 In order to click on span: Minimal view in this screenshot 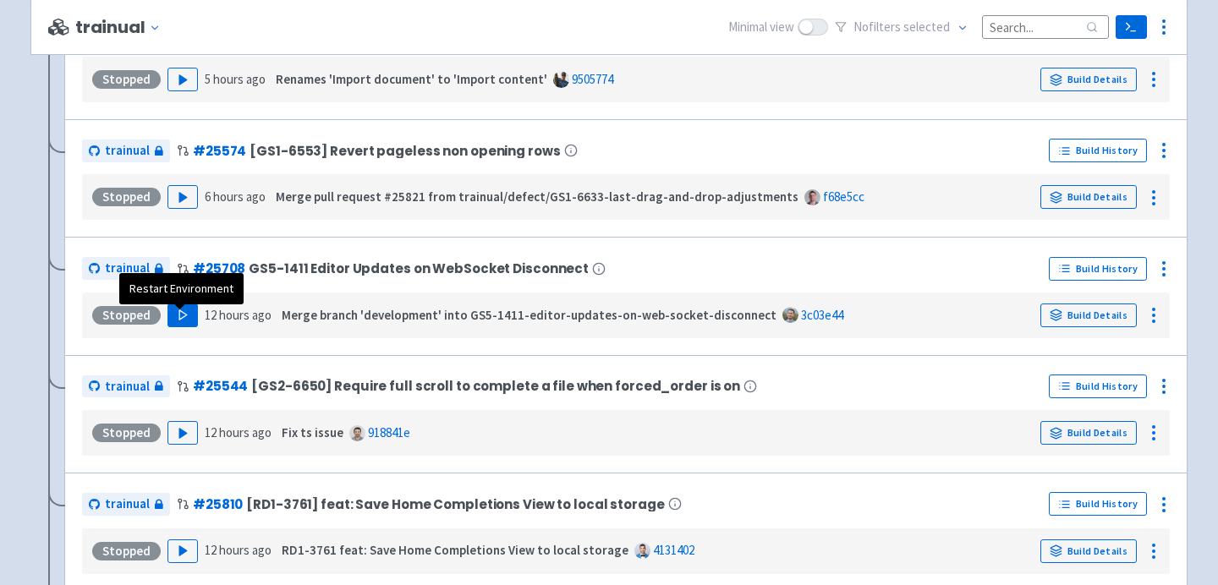, I will do `click(761, 27)`.